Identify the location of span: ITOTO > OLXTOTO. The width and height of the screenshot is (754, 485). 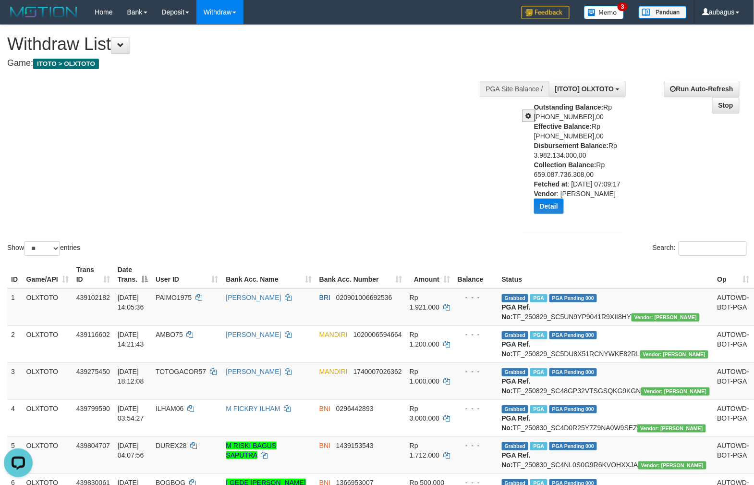
(66, 64).